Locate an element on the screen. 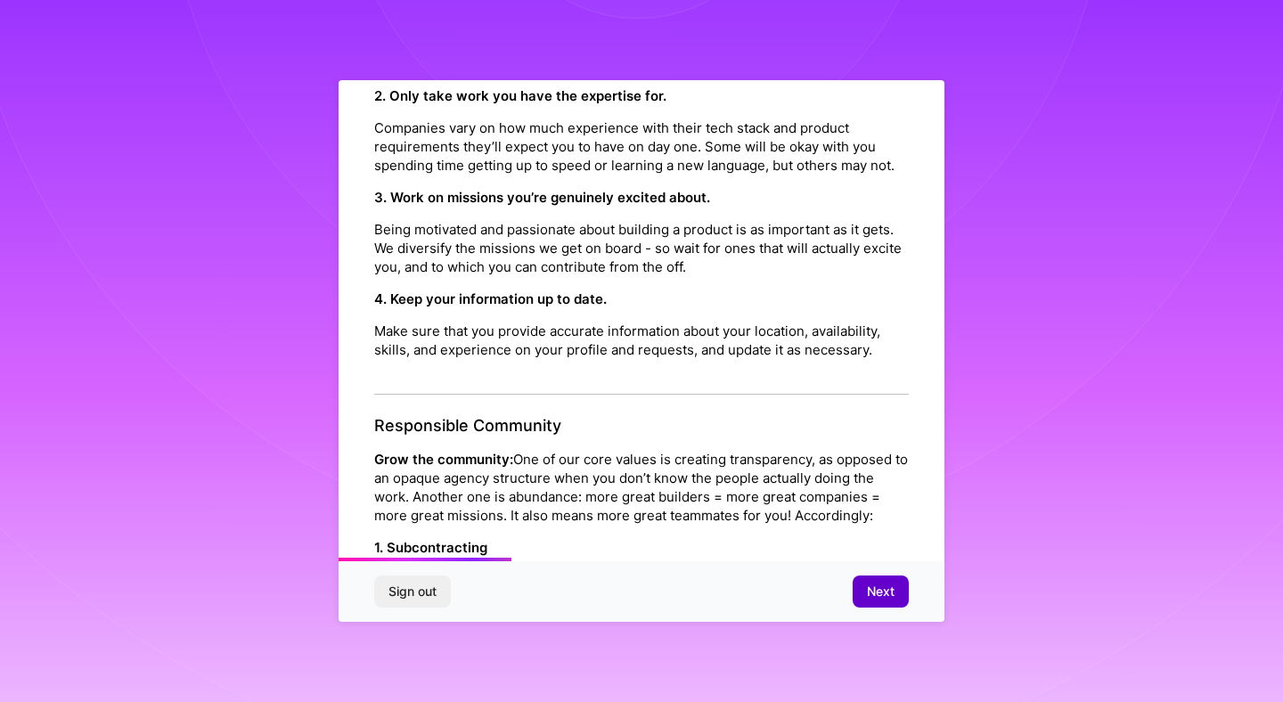 This screenshot has width=1283, height=702. p: Companies vary on how much experience with their tech stack and product requirements they’ll expe... is located at coordinates (641, 146).